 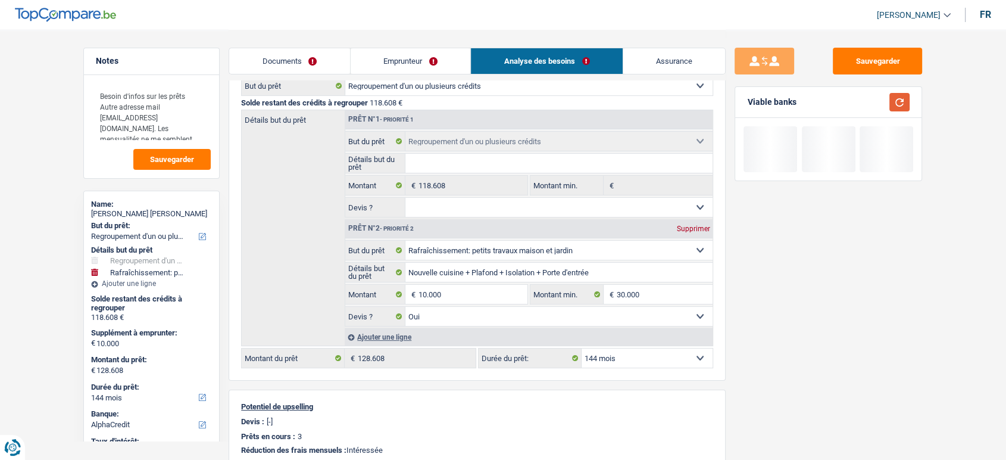 What do you see at coordinates (304, 102) in the screenshot?
I see `span: Solde restant des crédits à regrouper` at bounding box center [304, 102].